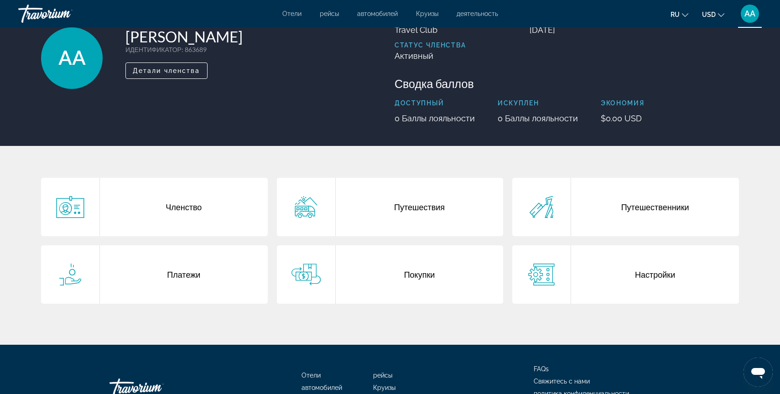  I want to click on button: User Menu, so click(750, 14).